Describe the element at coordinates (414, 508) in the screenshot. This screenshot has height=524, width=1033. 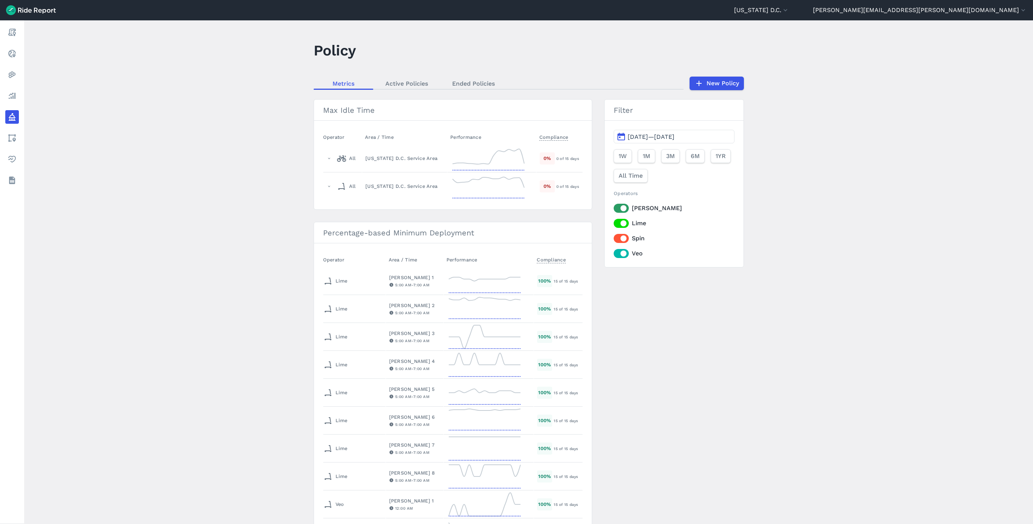
I see `div: 12:00 AM` at that location.